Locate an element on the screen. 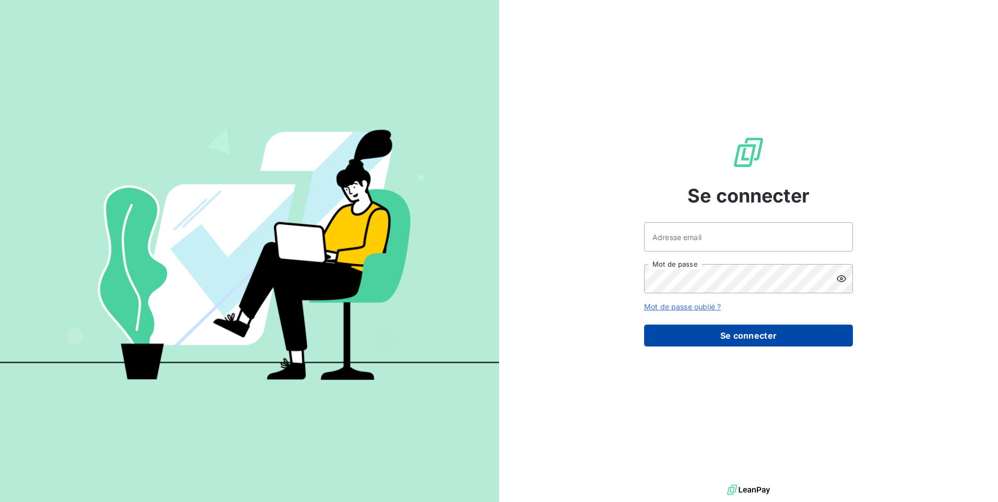  input: placeholder is located at coordinates (749, 237).